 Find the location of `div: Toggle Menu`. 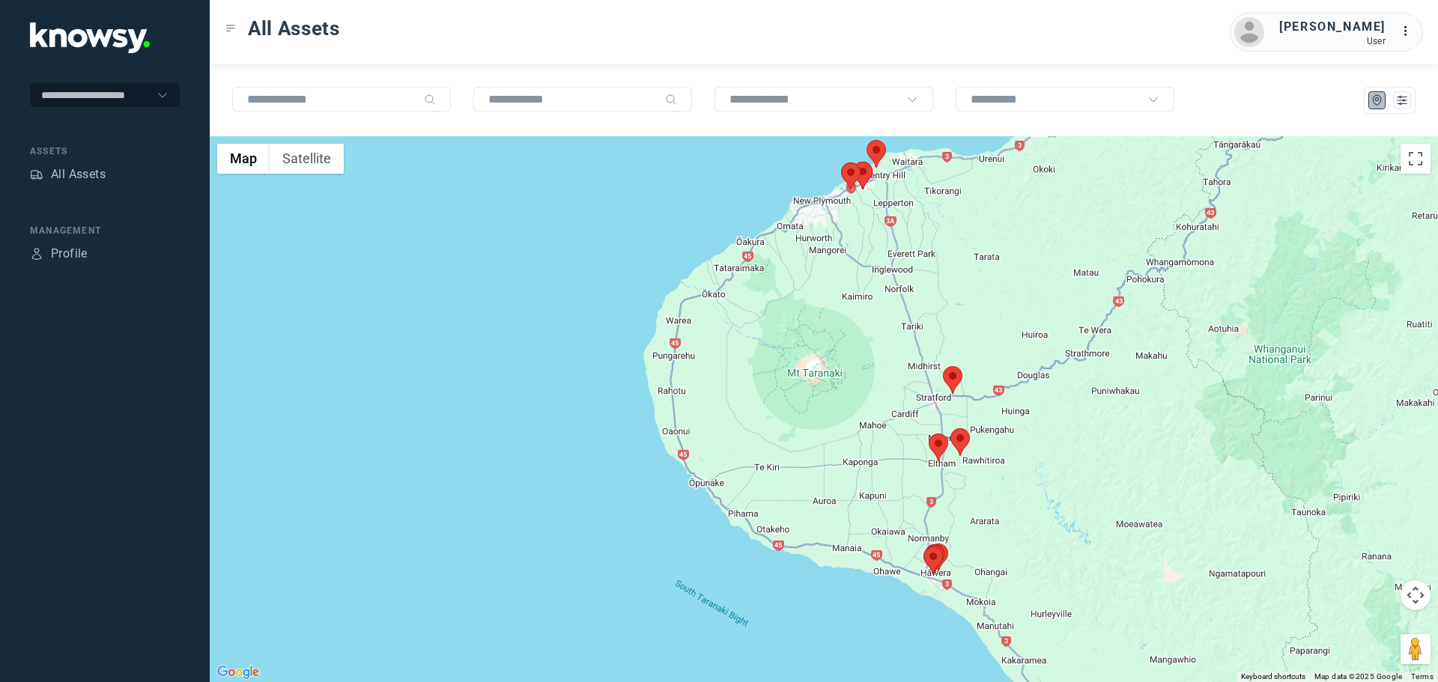

div: Toggle Menu is located at coordinates (231, 28).